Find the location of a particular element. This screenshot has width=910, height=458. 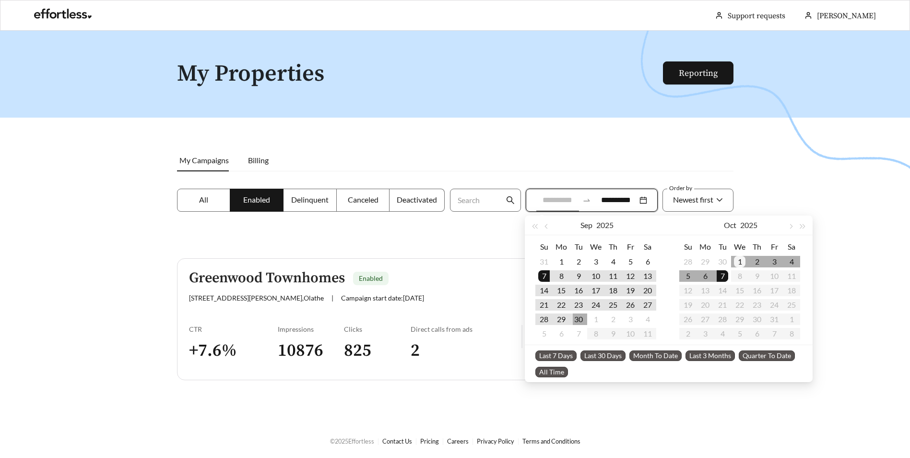

div: 19 is located at coordinates (630, 290).